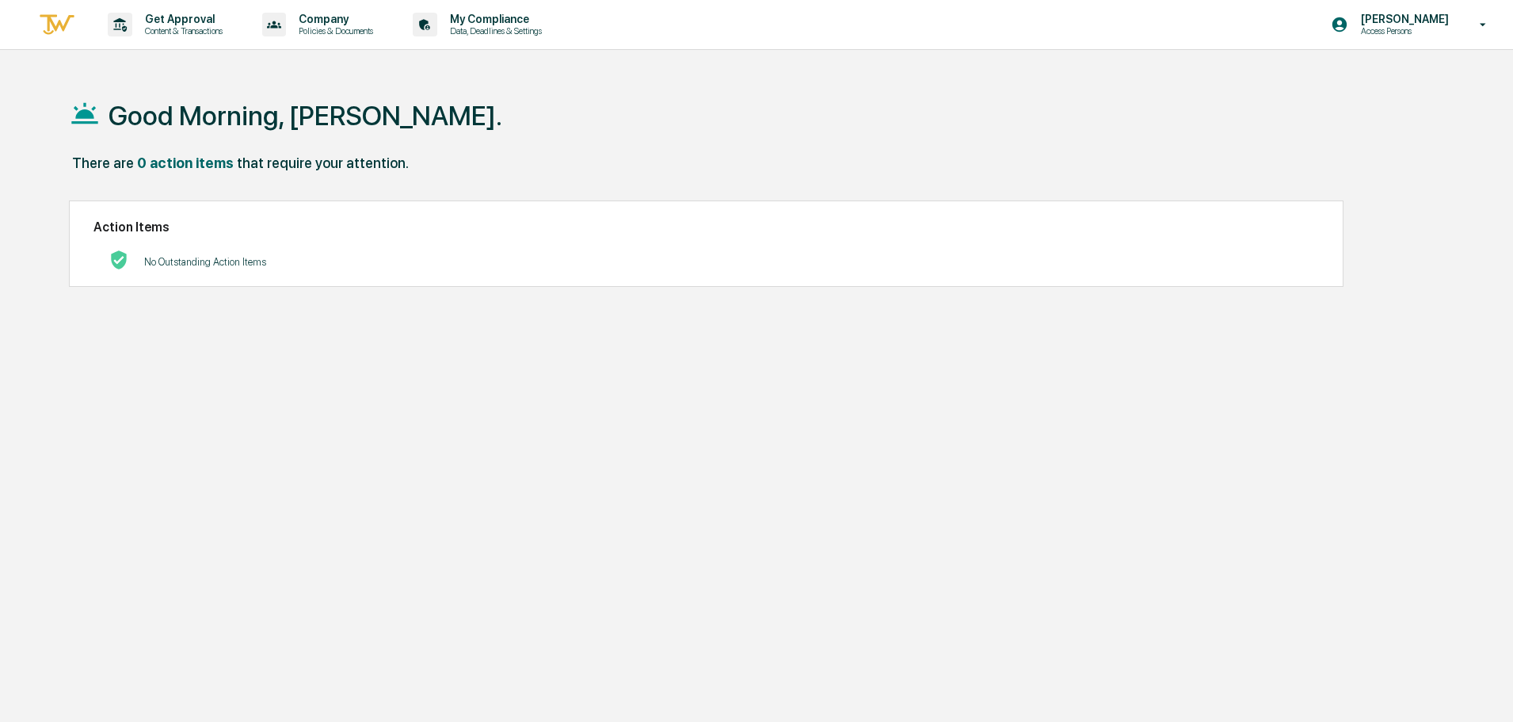  What do you see at coordinates (103, 162) in the screenshot?
I see `div: There are` at bounding box center [103, 162].